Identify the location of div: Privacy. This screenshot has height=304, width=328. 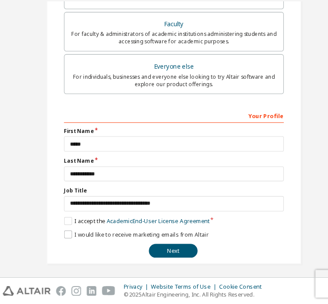
(130, 288).